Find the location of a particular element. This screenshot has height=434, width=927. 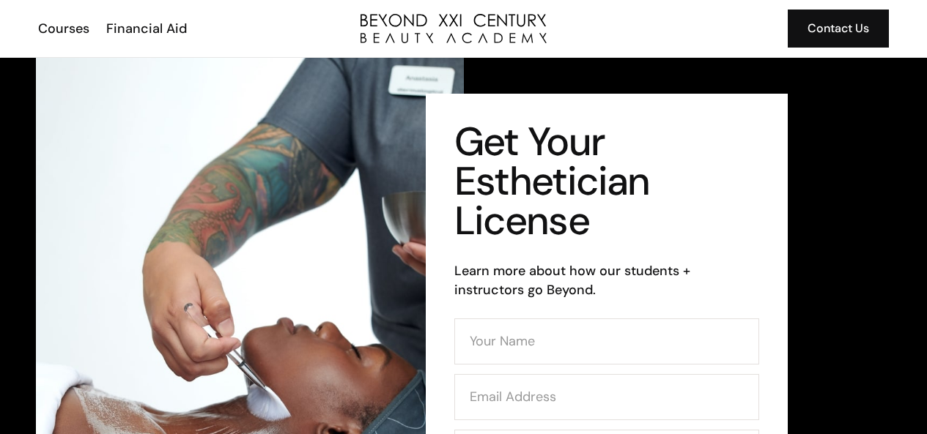

div: Financial Aid is located at coordinates (146, 29).